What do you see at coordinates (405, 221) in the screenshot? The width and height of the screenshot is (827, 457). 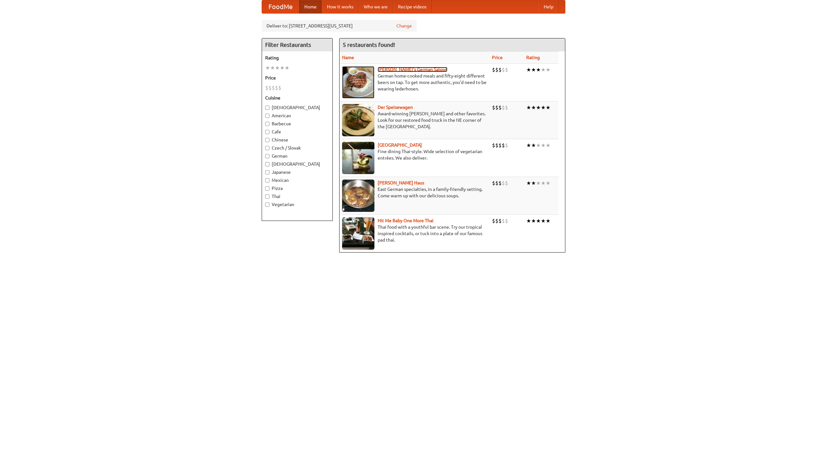 I see `a: Hit Me Baby One More Thai` at bounding box center [405, 221].